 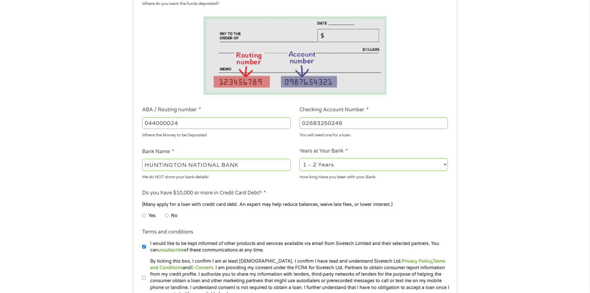 I want to click on a: Terms and Conditions, so click(x=297, y=264).